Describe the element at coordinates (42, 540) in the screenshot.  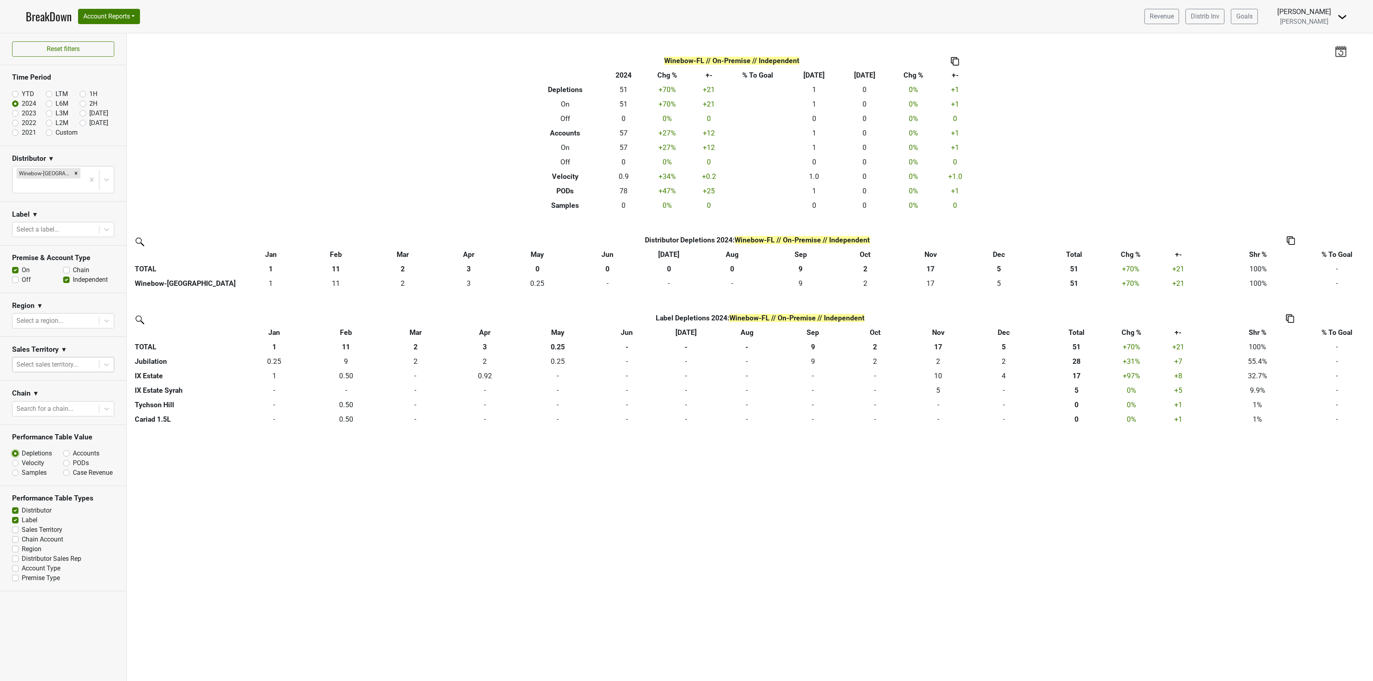
I see `label: Chain Account` at that location.